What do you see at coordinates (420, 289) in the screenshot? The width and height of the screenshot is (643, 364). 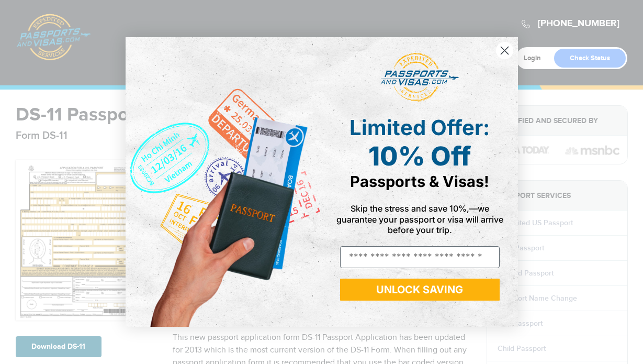 I see `button: UNLOCK SAVING` at bounding box center [420, 289].